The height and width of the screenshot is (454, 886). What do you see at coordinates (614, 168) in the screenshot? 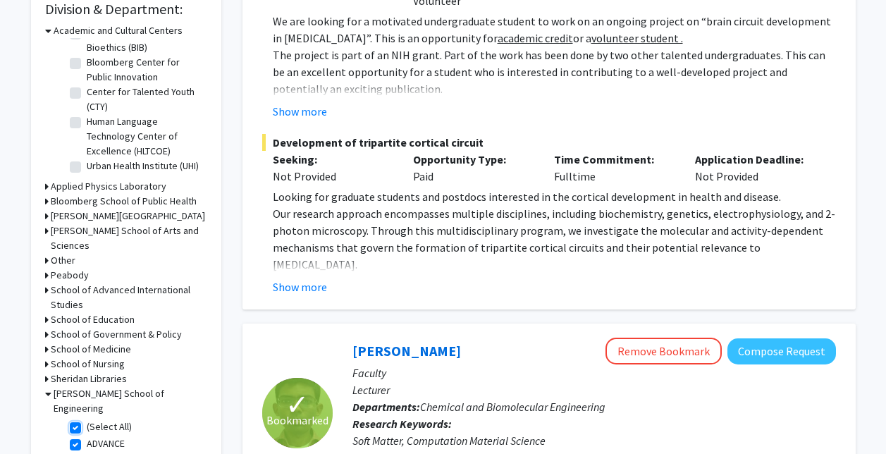
I see `div: Fulltime` at bounding box center [614, 168].